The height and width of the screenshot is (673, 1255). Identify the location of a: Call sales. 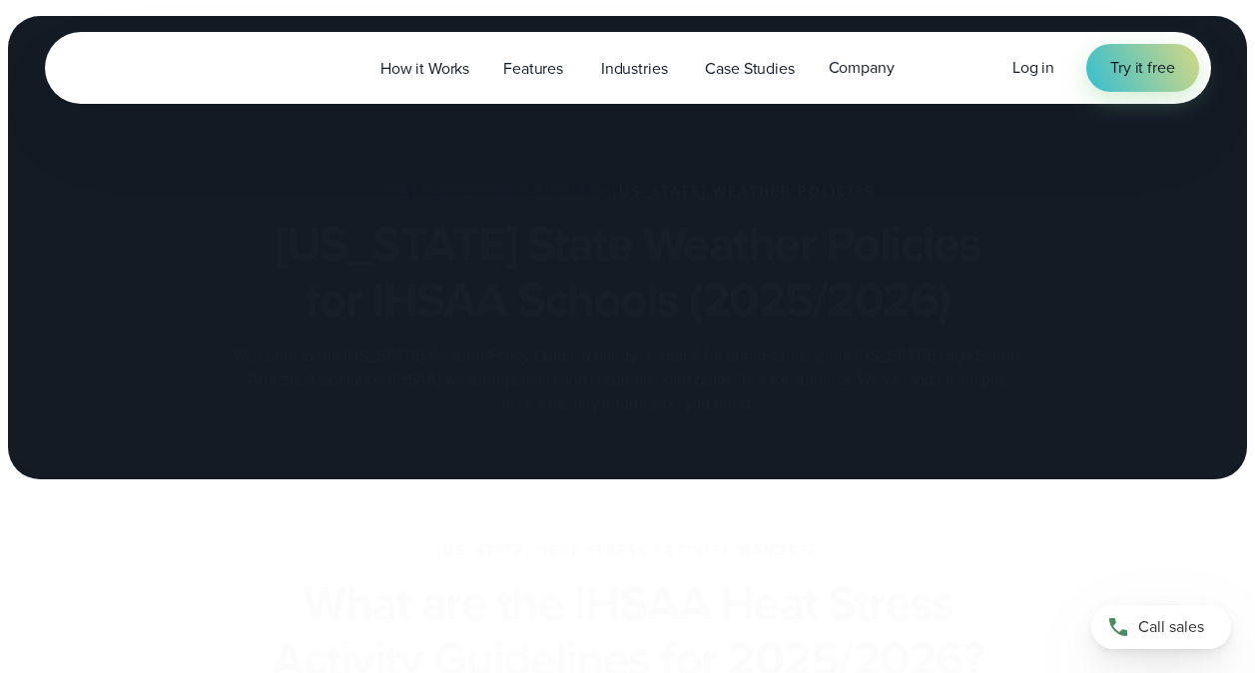
(1161, 627).